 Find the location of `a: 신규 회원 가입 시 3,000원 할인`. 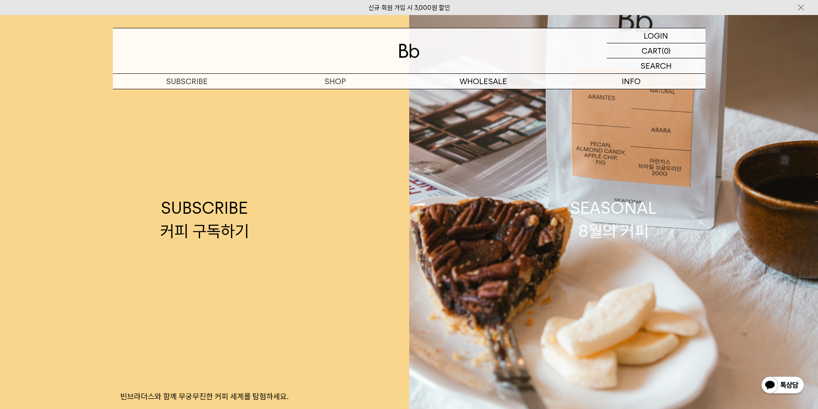

a: 신규 회원 가입 시 3,000원 할인 is located at coordinates (409, 8).